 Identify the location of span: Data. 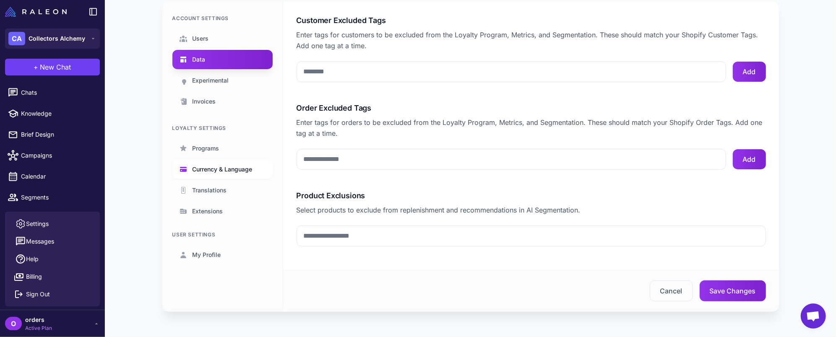
(199, 60).